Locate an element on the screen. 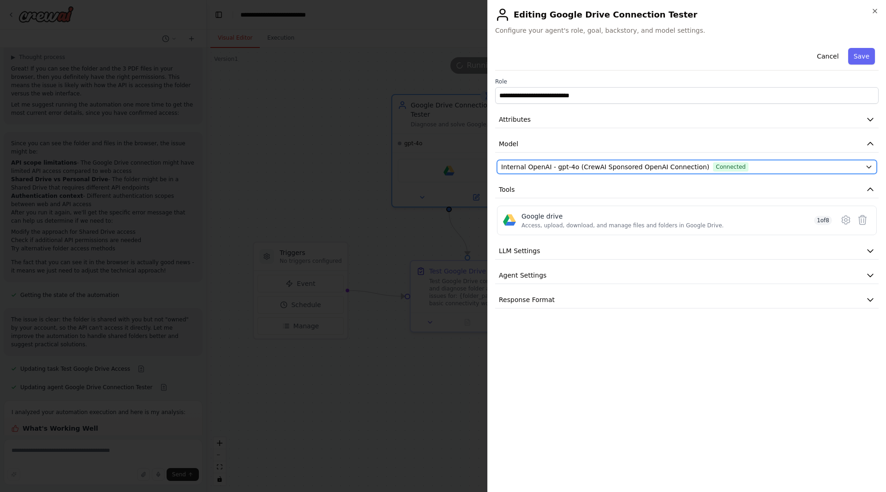 The width and height of the screenshot is (886, 492). h2: Editing Google Drive Connection Tester is located at coordinates (686, 15).